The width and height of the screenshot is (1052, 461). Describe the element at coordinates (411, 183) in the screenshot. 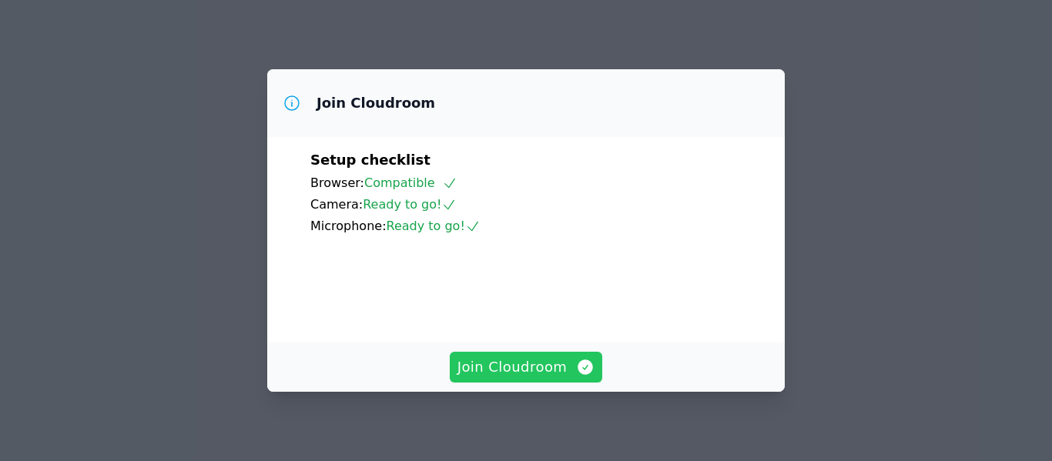

I see `span: Compatible` at that location.